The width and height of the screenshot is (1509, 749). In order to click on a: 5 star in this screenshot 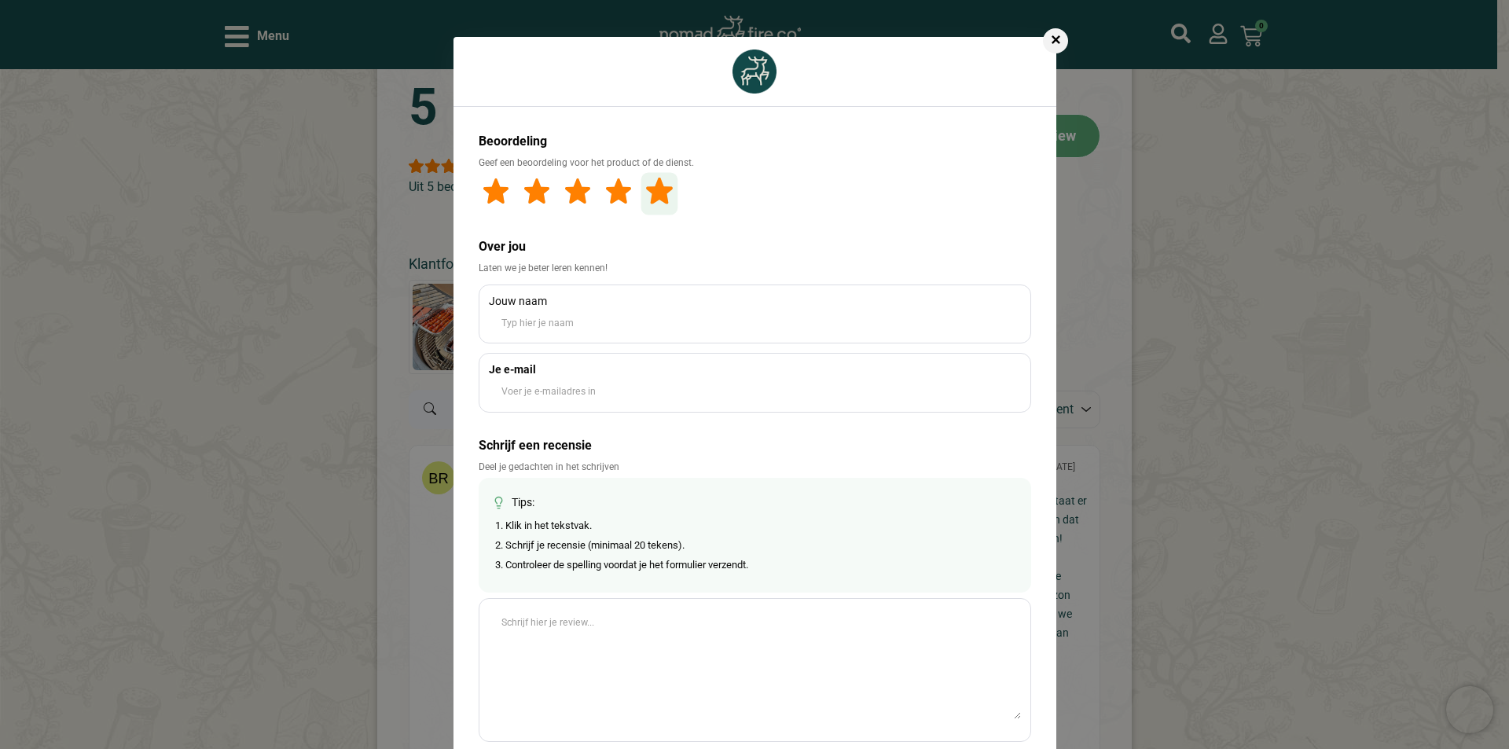, I will do `click(659, 193)`.